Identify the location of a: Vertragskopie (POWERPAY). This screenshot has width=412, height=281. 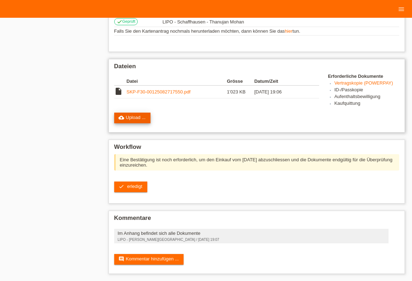
(364, 83).